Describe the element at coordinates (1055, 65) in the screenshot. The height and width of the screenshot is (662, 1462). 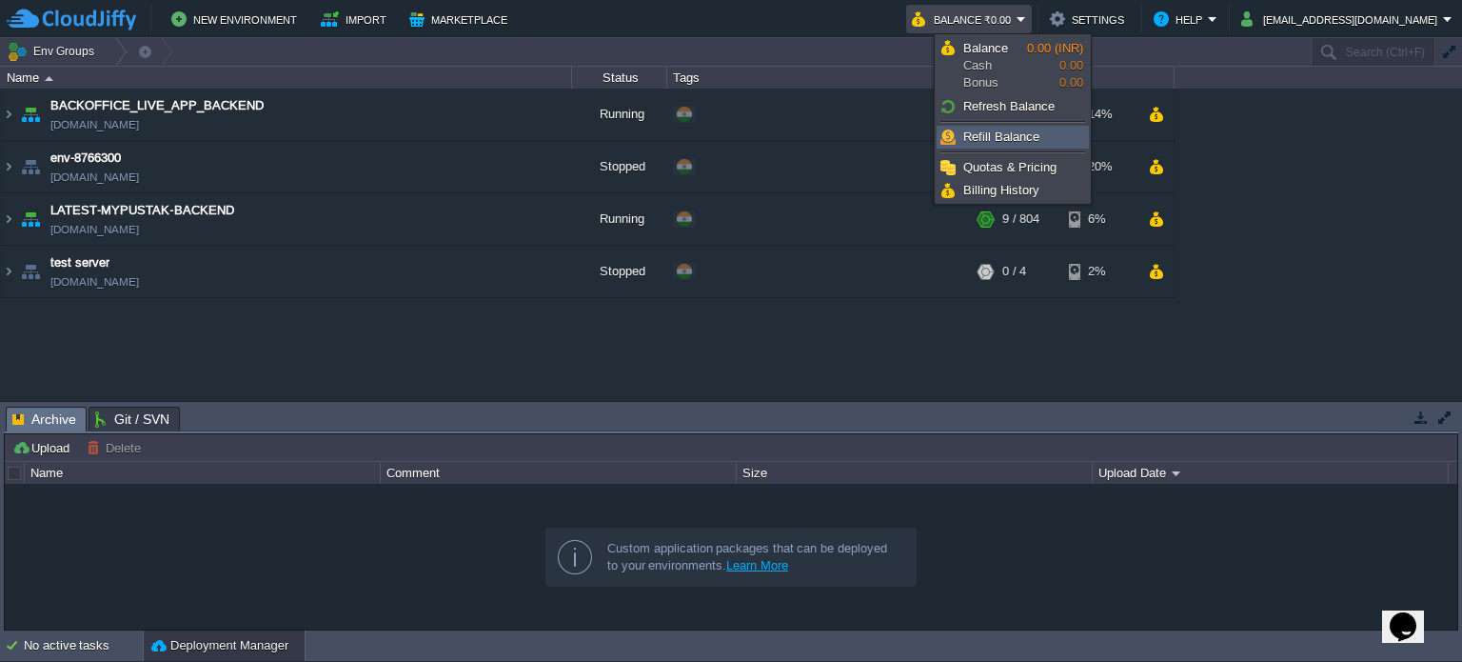
I see `span: 0.00 0.00` at that location.